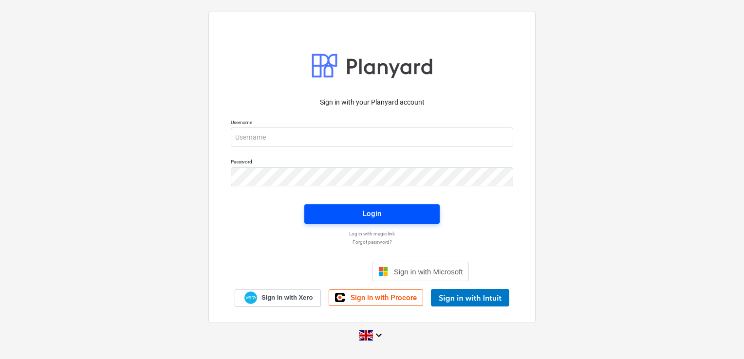 This screenshot has height=359, width=744. What do you see at coordinates (287, 298) in the screenshot?
I see `span: Sign in with Xero` at bounding box center [287, 298].